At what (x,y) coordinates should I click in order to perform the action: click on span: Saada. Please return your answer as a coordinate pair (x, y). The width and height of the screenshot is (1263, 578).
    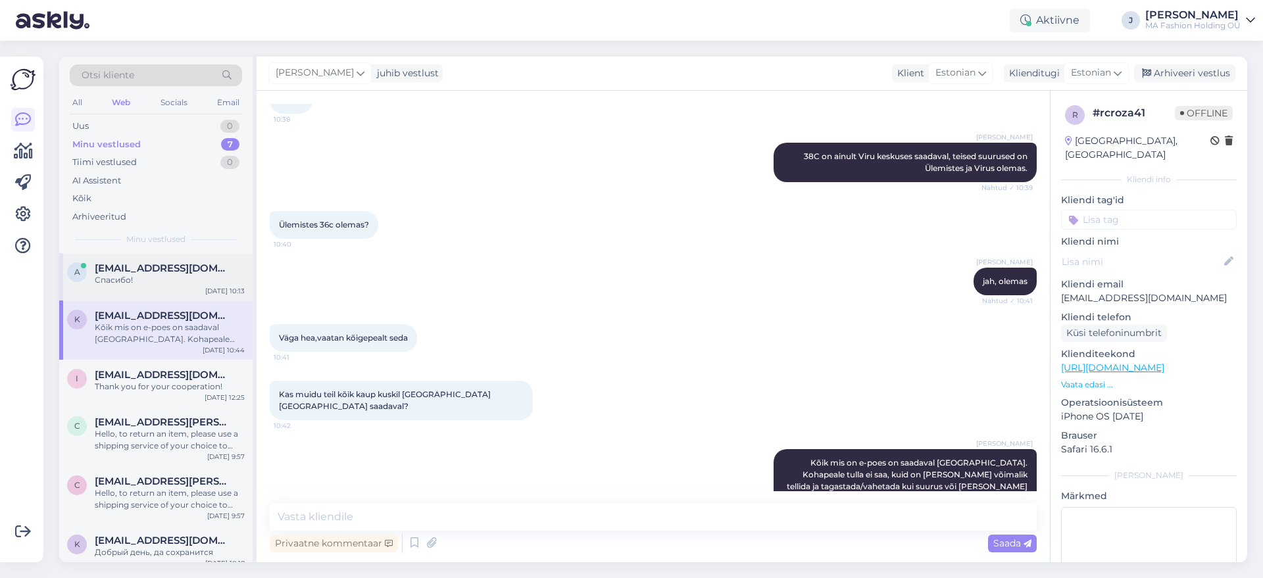
    Looking at the image, I should click on (1013, 543).